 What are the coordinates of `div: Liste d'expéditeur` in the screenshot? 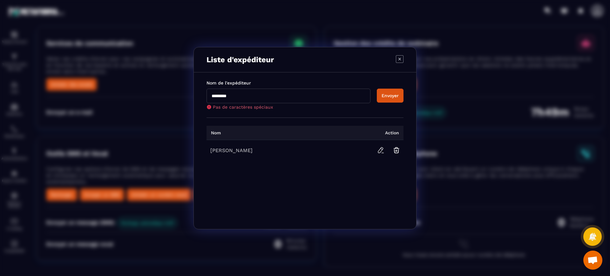 It's located at (240, 60).